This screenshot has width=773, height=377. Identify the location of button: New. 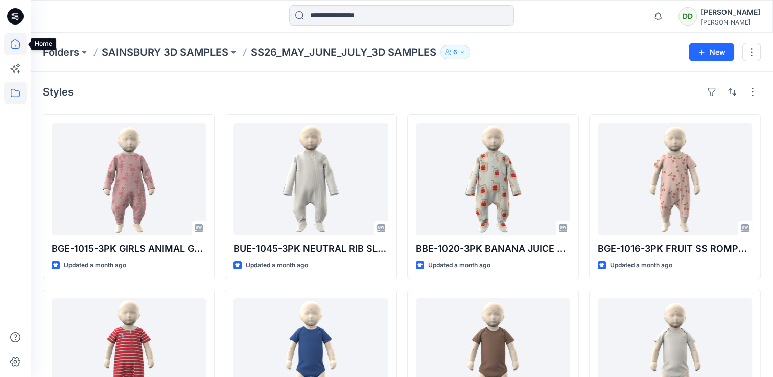
(711, 52).